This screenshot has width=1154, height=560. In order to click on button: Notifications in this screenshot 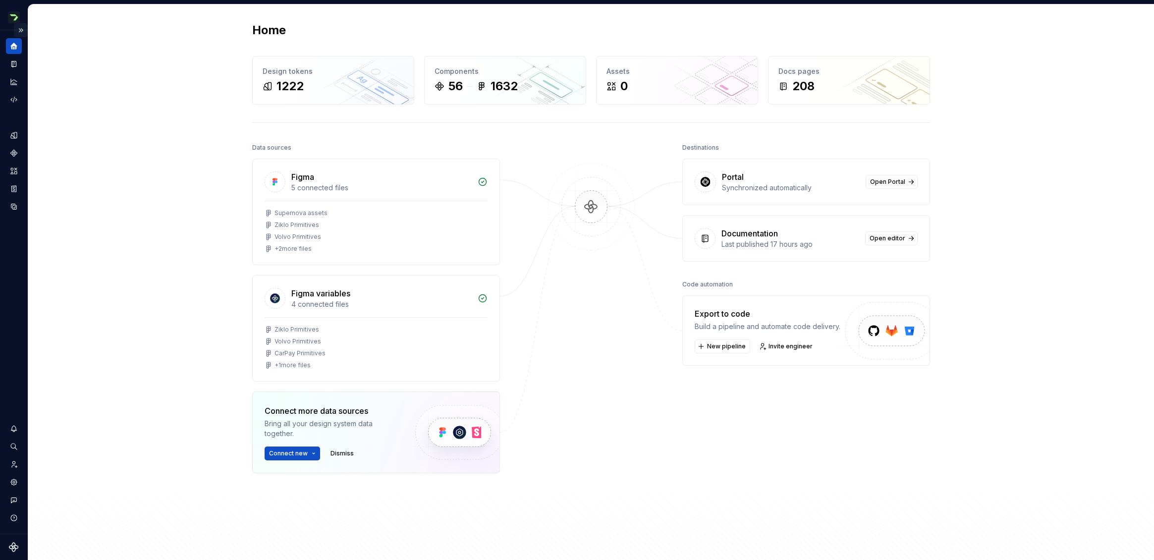, I will do `click(14, 429)`.